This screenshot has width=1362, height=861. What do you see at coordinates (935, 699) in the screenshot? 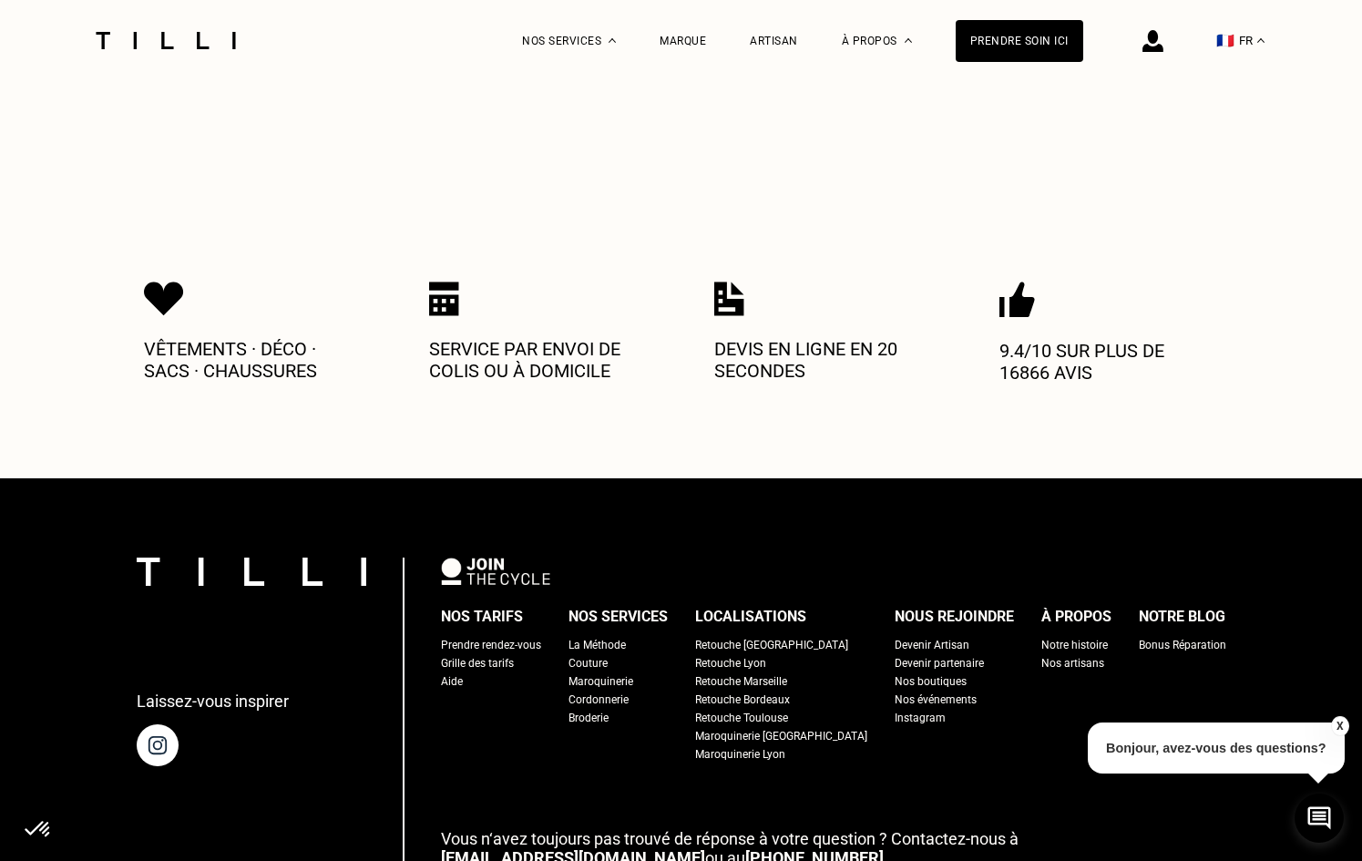
I see `a: Nos événements` at bounding box center [935, 699].